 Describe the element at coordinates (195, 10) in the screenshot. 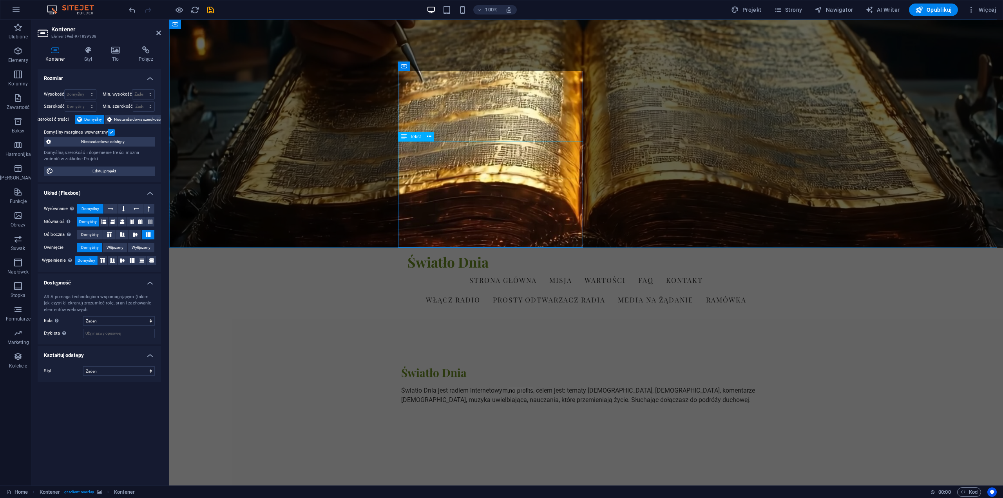

I see `i: Przeładuj stronę` at that location.